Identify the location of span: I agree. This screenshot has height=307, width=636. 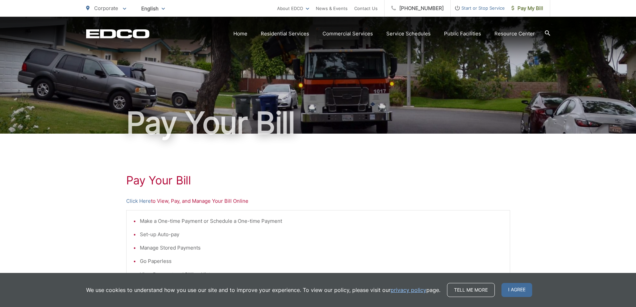
(517, 290).